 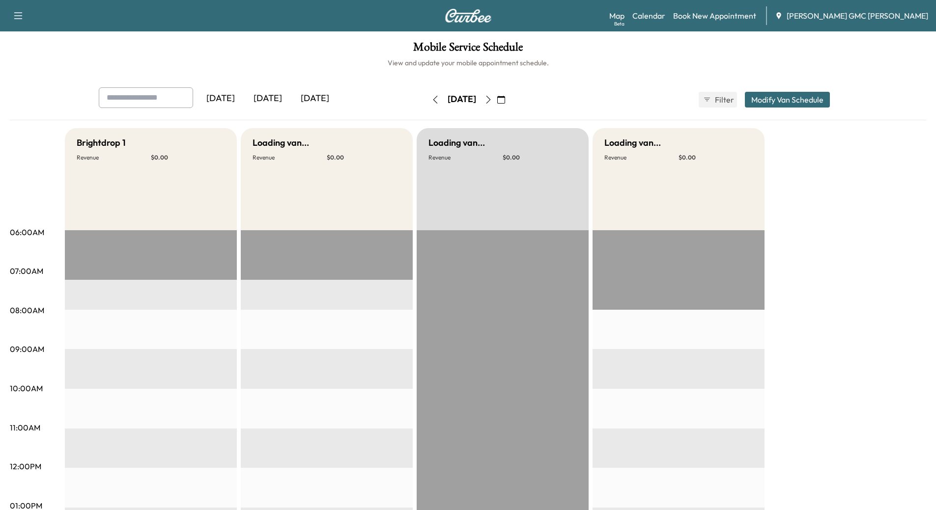 I want to click on a: Book New Appointment, so click(x=714, y=16).